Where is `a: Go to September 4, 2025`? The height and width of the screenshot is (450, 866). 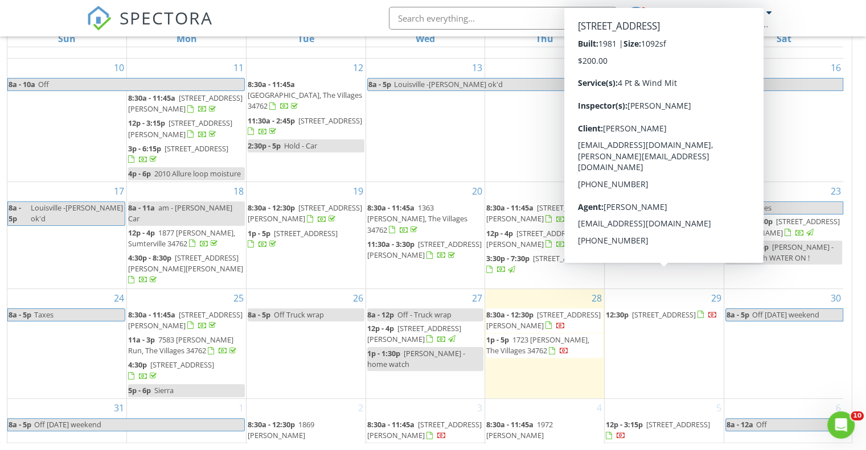
a: Go to September 4, 2025 is located at coordinates (599, 408).